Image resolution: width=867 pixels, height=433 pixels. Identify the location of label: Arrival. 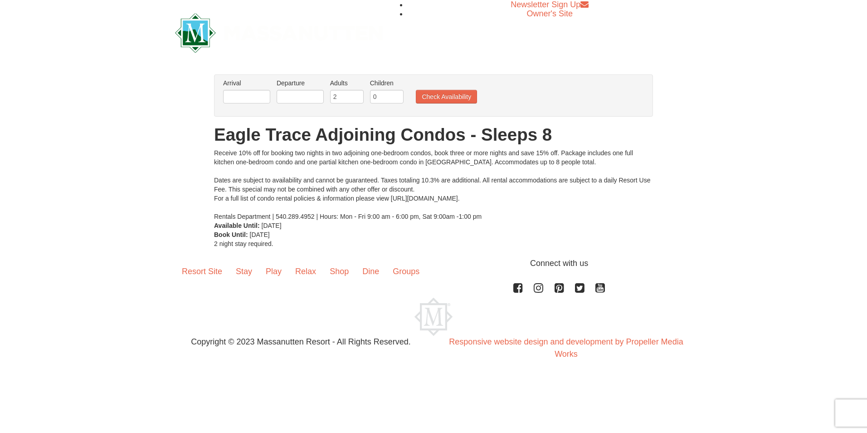
(247, 83).